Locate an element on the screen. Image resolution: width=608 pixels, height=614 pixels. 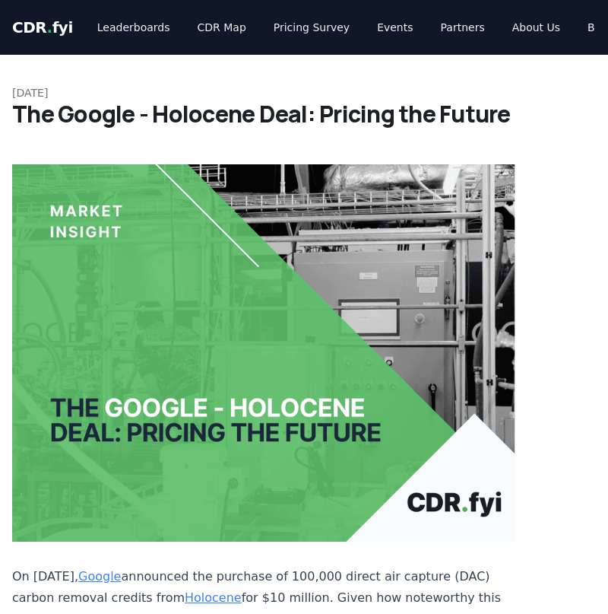
a: Events is located at coordinates (395, 27).